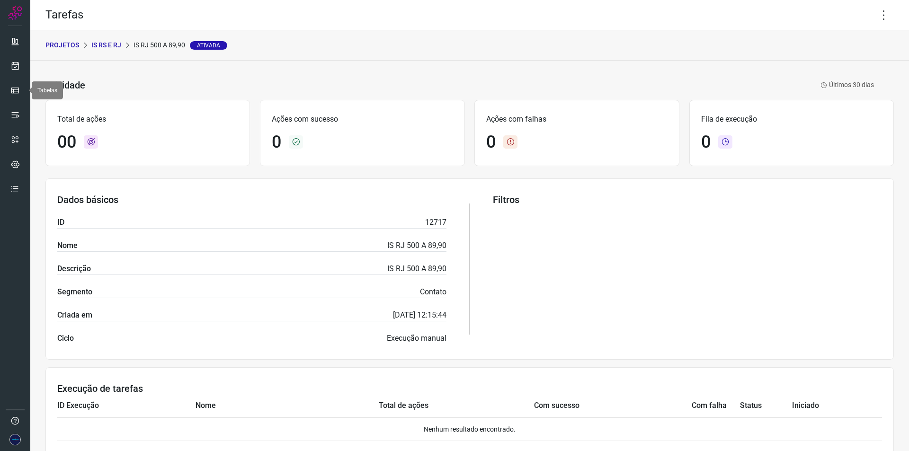  Describe the element at coordinates (67, 246) in the screenshot. I see `label: Nome` at that location.